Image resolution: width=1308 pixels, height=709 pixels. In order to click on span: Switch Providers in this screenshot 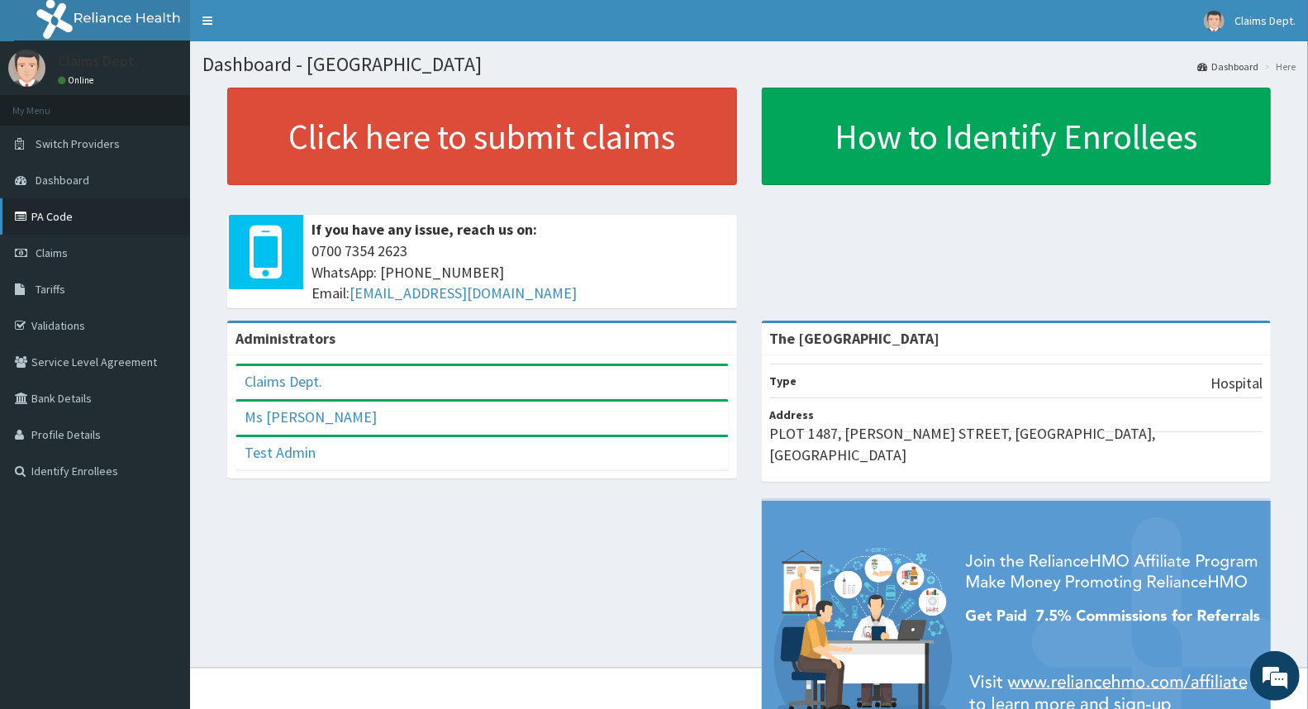, I will do `click(78, 144)`.